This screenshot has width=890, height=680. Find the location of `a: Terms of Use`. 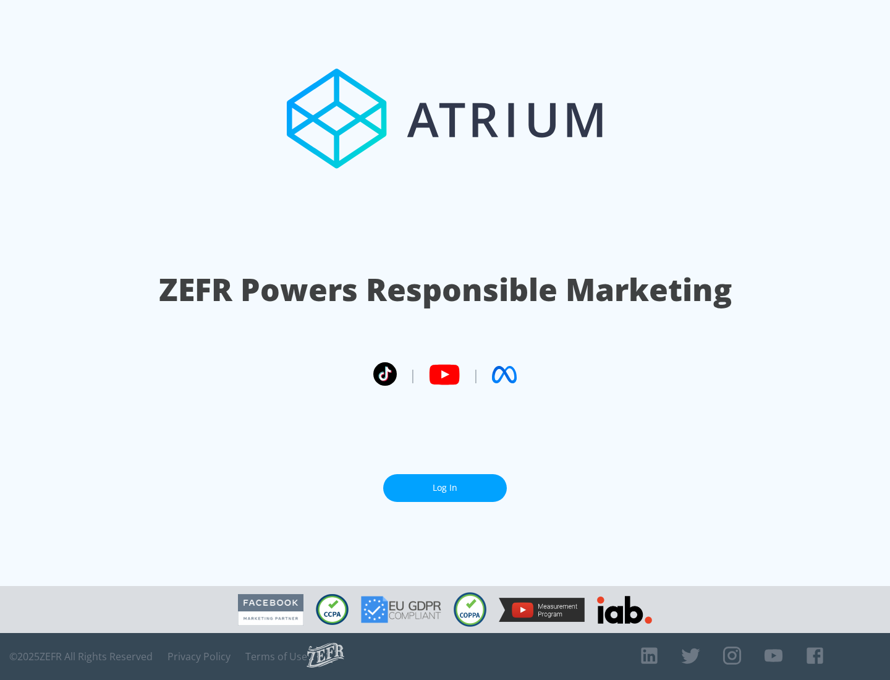

a: Terms of Use is located at coordinates (276, 656).